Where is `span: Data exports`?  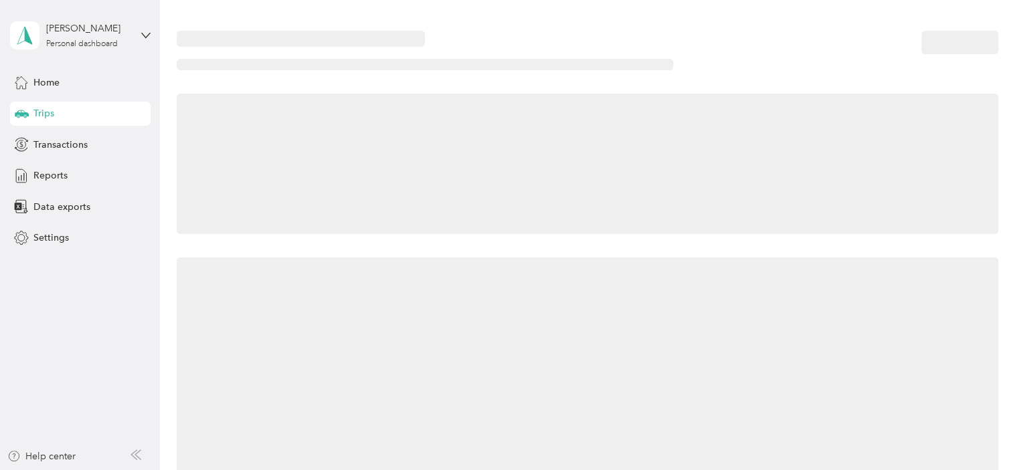 span: Data exports is located at coordinates (62, 207).